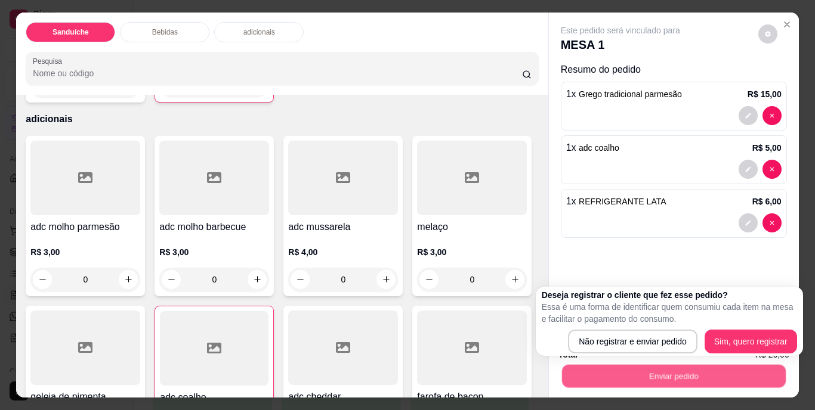 This screenshot has width=815, height=410. What do you see at coordinates (766, 202) in the screenshot?
I see `p: R$ 6,00` at bounding box center [766, 202].